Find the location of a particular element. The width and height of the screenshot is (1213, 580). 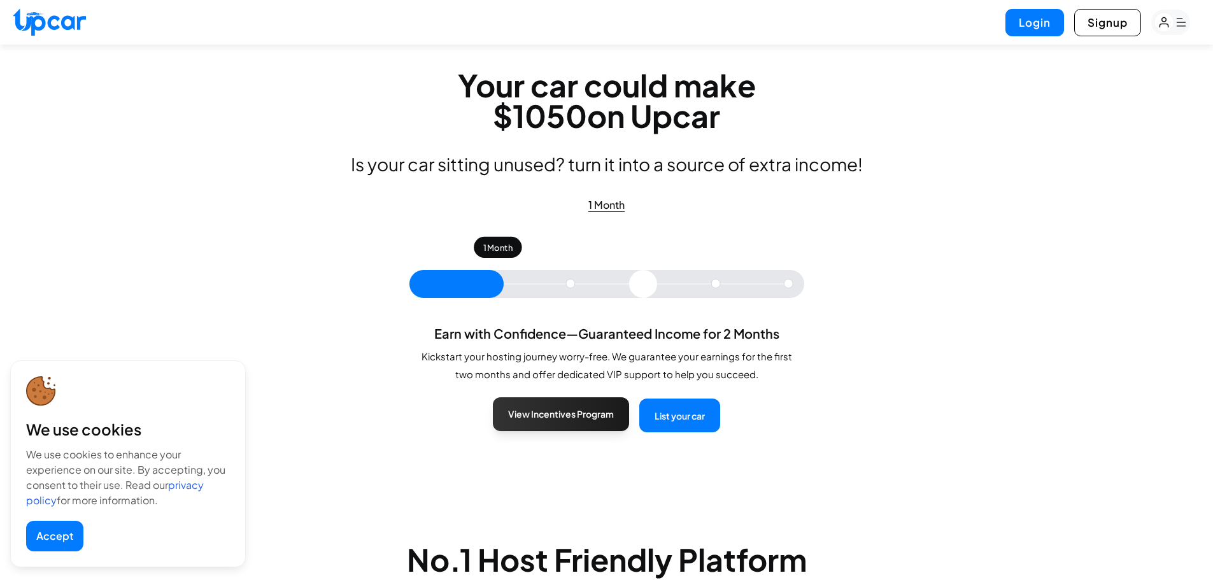

button: Login is located at coordinates (1034, 22).